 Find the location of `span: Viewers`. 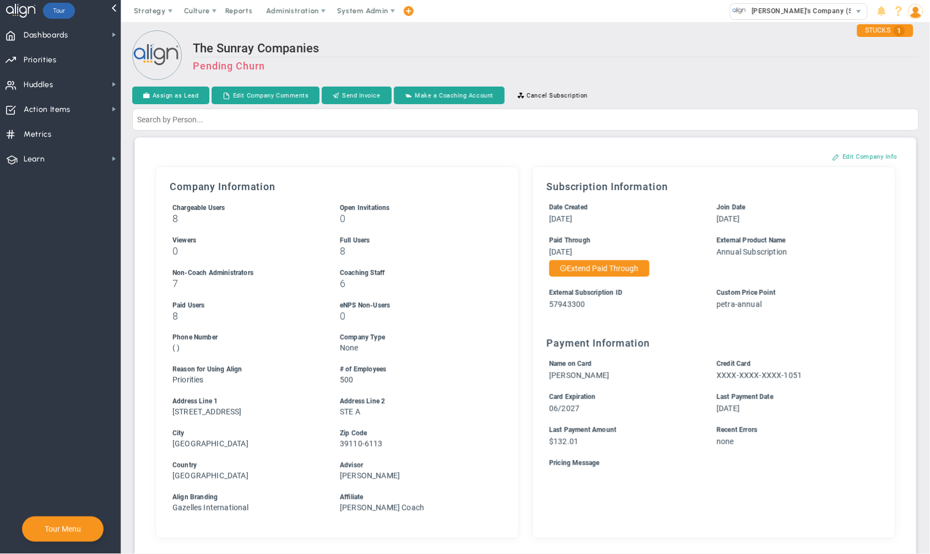

span: Viewers is located at coordinates (184, 240).